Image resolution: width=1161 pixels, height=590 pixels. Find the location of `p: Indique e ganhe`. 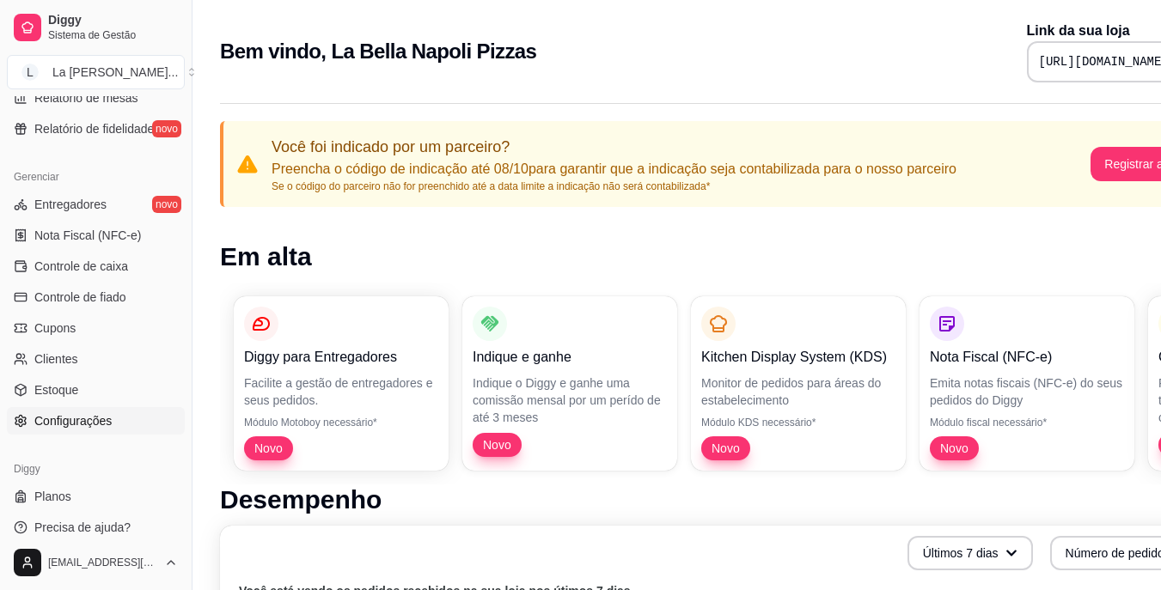

p: Indique e ganhe is located at coordinates (570, 357).